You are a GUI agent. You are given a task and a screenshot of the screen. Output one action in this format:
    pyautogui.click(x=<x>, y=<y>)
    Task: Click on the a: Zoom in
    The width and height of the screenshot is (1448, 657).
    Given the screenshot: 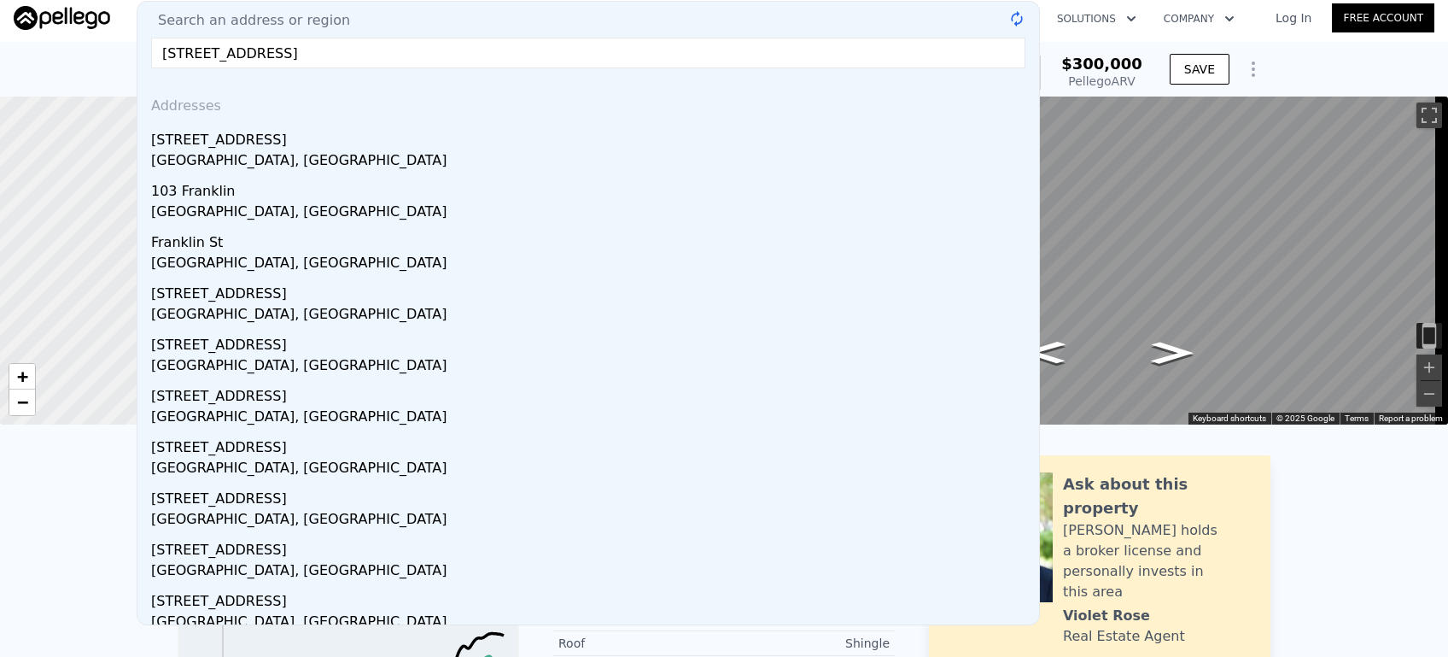 What is the action you would take?
    pyautogui.click(x=22, y=377)
    